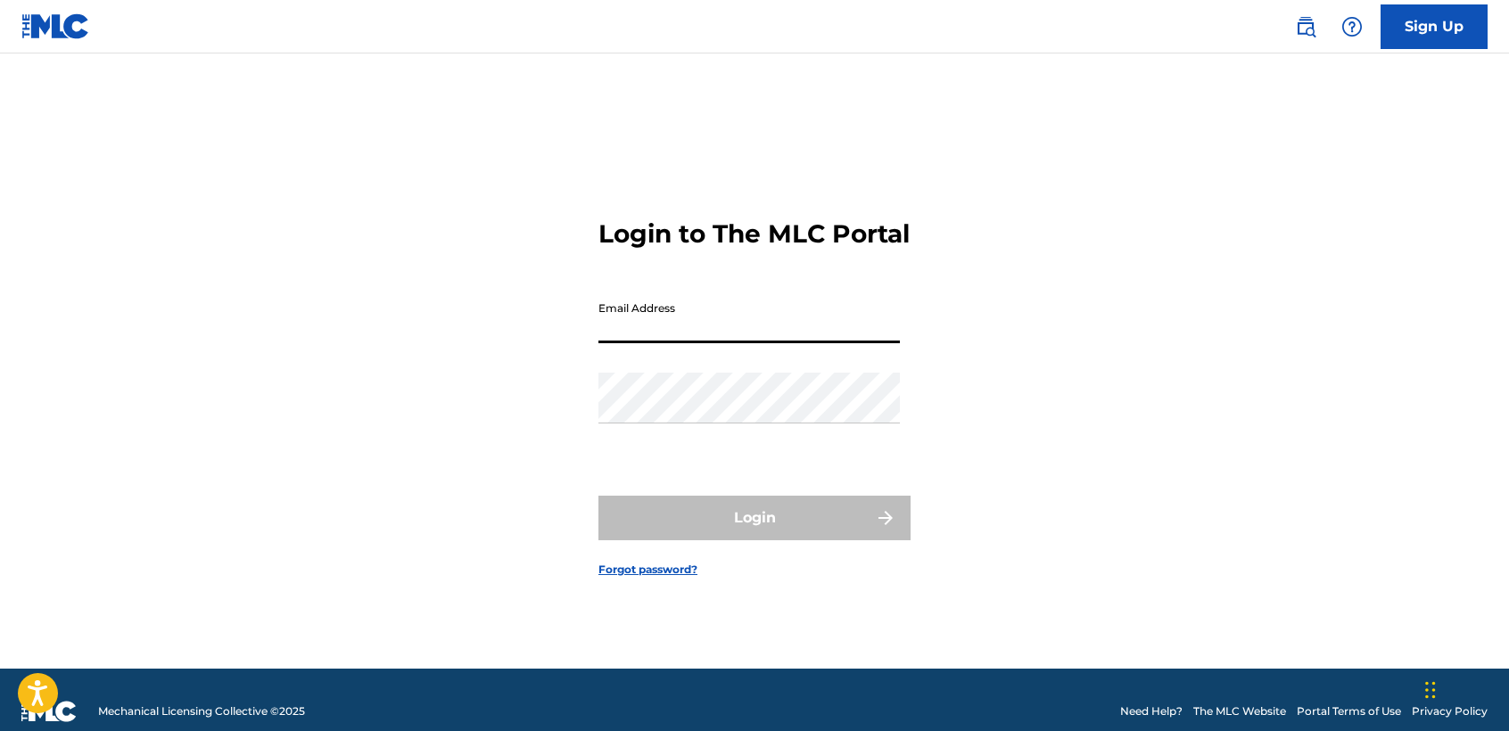  Describe the element at coordinates (1151, 712) in the screenshot. I see `a: Need Help?` at that location.